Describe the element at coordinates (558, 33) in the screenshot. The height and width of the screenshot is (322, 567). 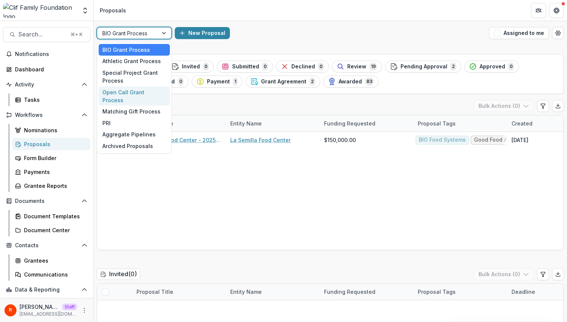
I see `button: Open table manager` at that location.